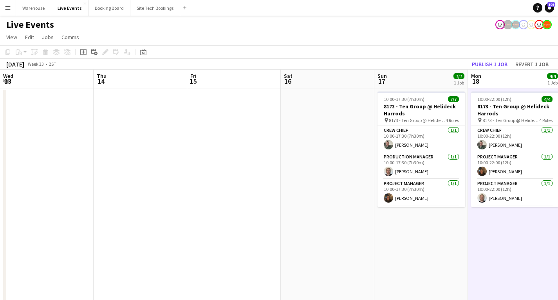 Image resolution: width=558 pixels, height=300 pixels. Describe the element at coordinates (490, 64) in the screenshot. I see `button: Publish 1 job` at that location.